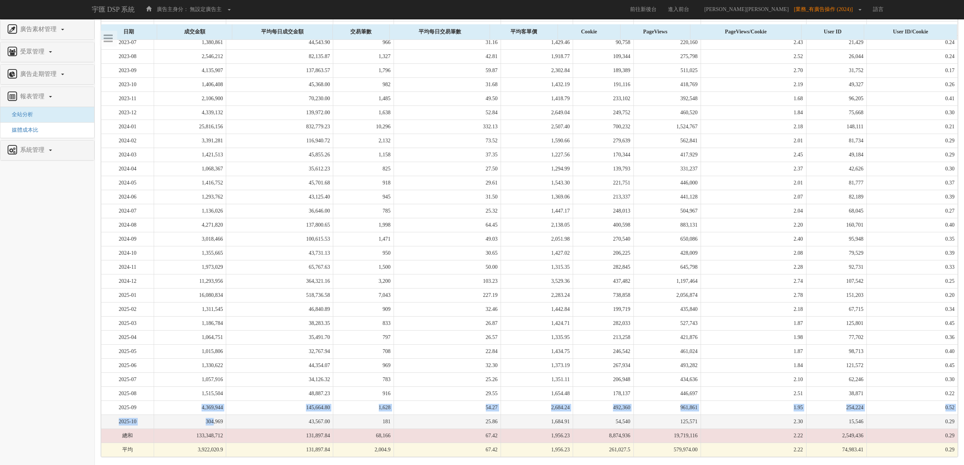 Image resolution: width=964 pixels, height=465 pixels. I want to click on td: 1,638, so click(364, 112).